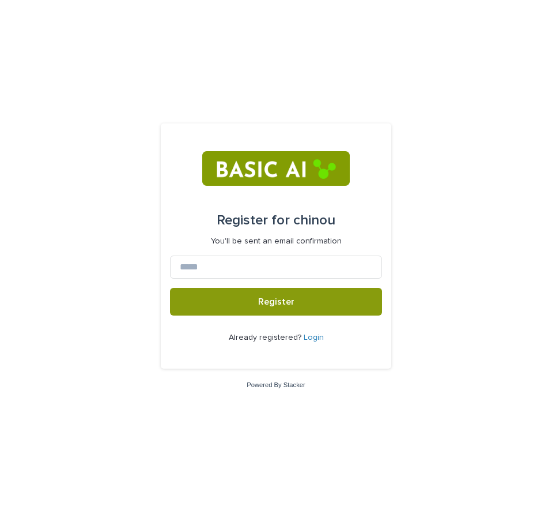  What do you see at coordinates (276, 385) in the screenshot?
I see `a: Powered By Stacker` at bounding box center [276, 385].